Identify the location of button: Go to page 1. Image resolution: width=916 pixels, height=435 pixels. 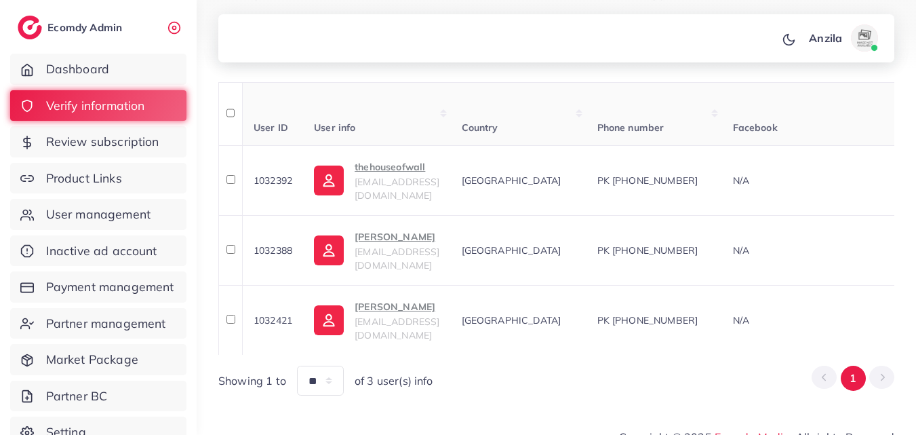
(853, 378).